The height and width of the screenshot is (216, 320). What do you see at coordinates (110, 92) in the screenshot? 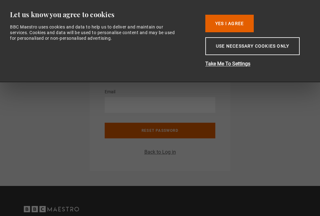
I see `label: Email` at bounding box center [110, 92].